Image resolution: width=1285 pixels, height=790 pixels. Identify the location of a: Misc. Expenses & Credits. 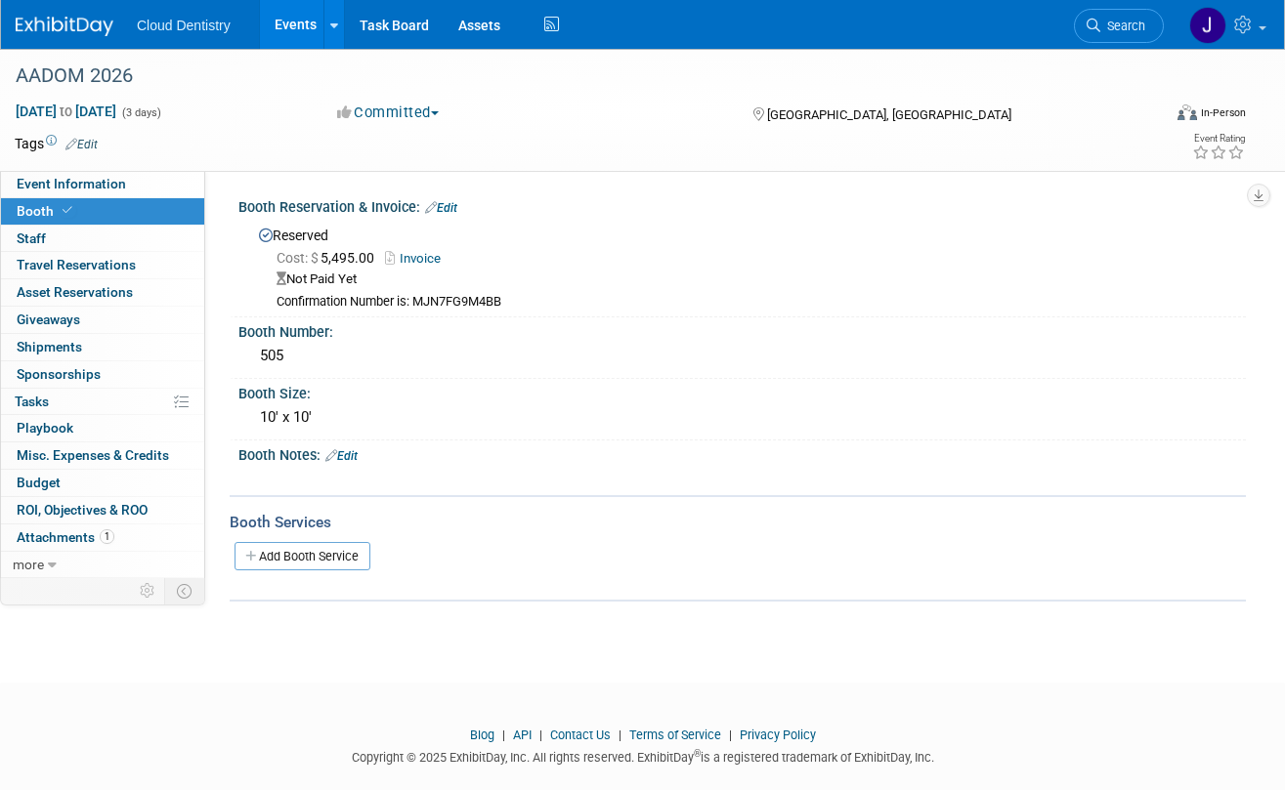
(103, 455).